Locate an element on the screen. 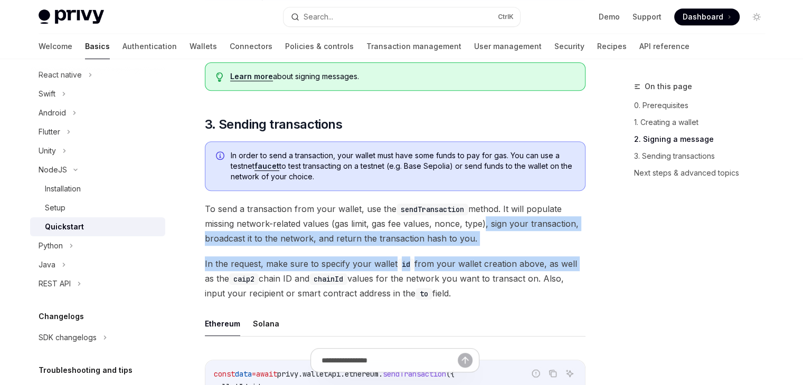 The image size is (803, 385). a: 2. Signing a message is located at coordinates (704, 139).